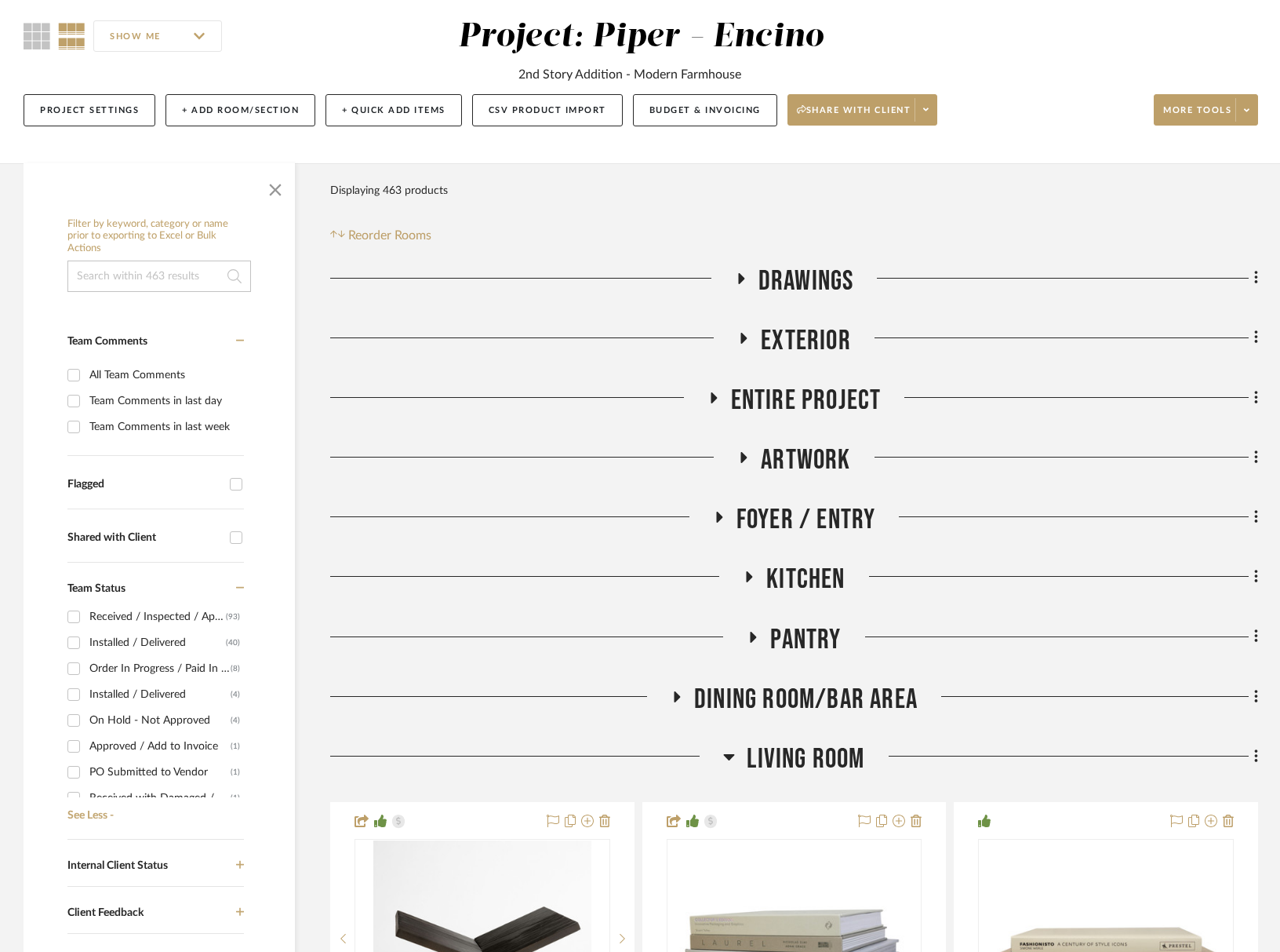 This screenshot has height=952, width=1280. Describe the element at coordinates (117, 866) in the screenshot. I see `span: Internal Client Status` at that location.